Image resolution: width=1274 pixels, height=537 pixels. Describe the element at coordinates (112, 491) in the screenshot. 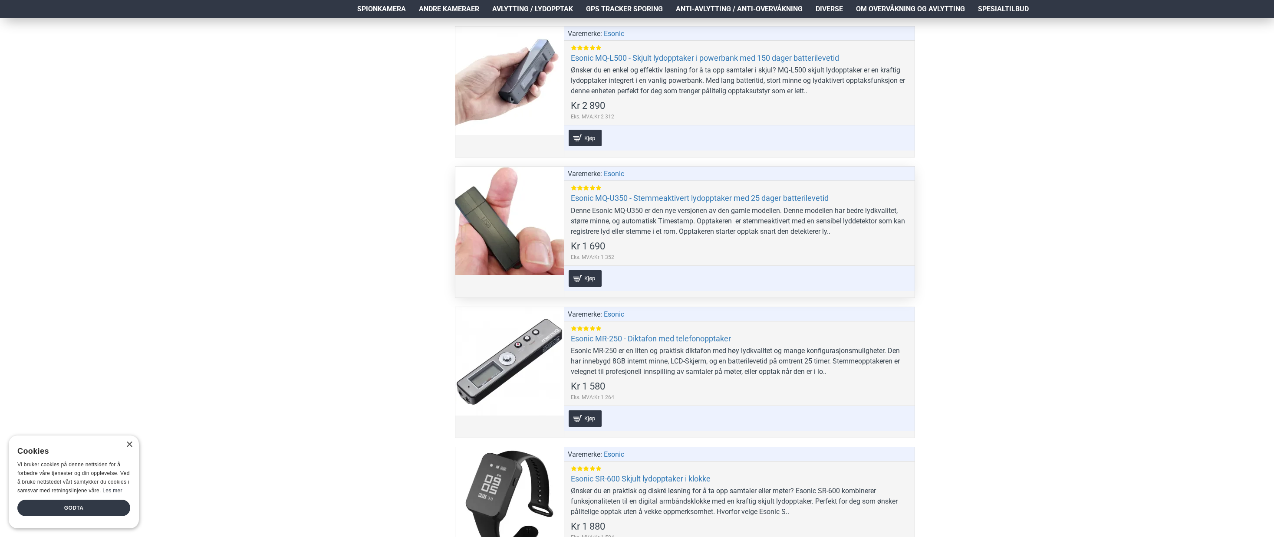

I see `a: Les mer, opens a new window` at that location.